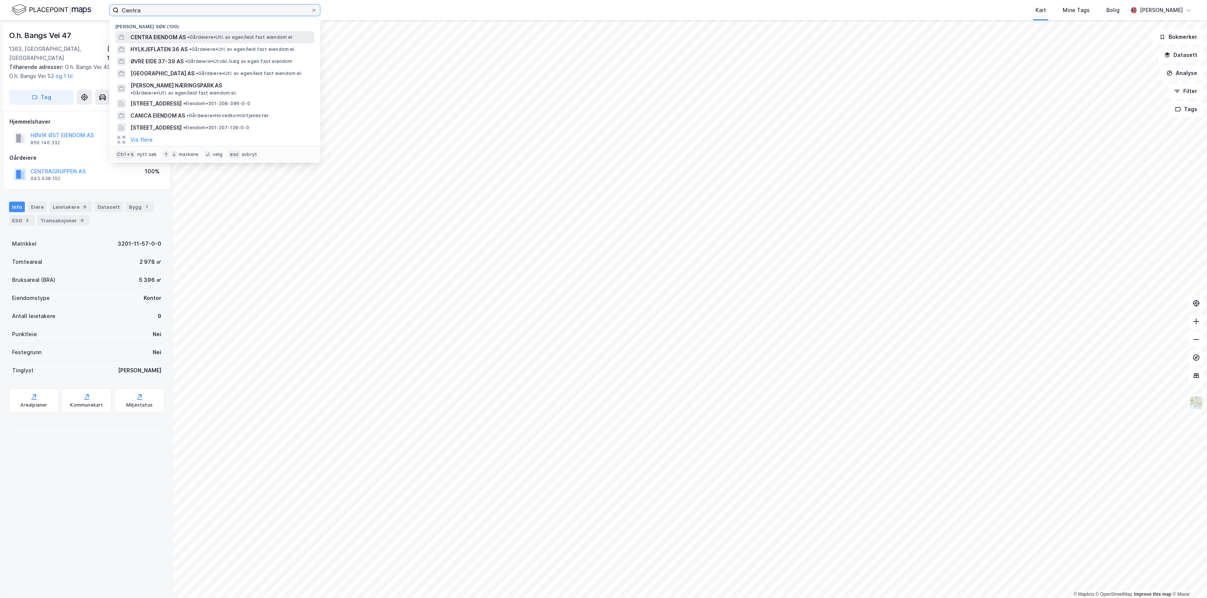 This screenshot has height=598, width=1207. I want to click on button: Tag, so click(41, 97).